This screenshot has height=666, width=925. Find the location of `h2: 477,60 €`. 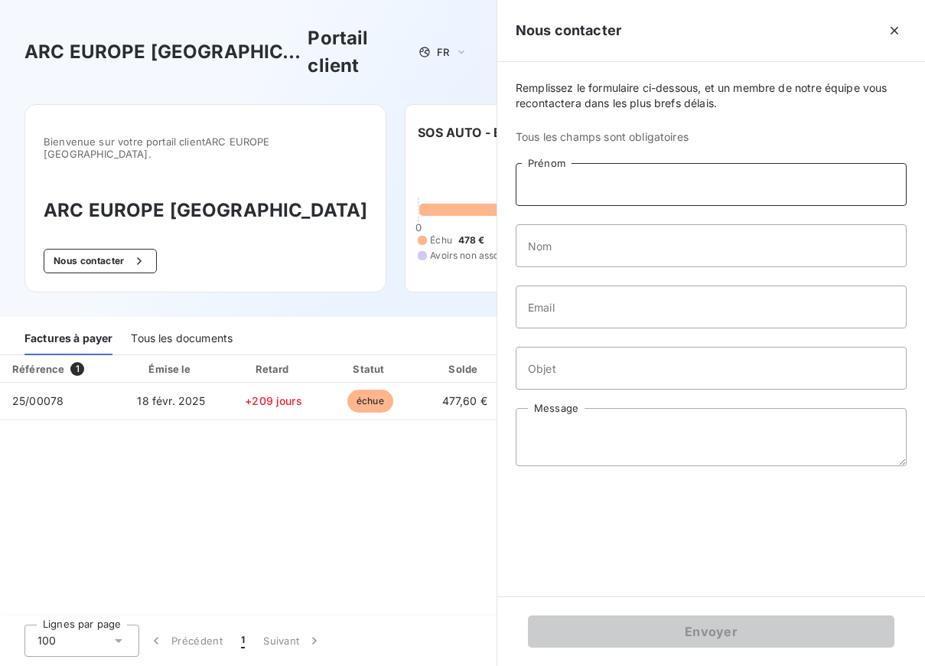

h2: 477,60 € is located at coordinates (551, 175).